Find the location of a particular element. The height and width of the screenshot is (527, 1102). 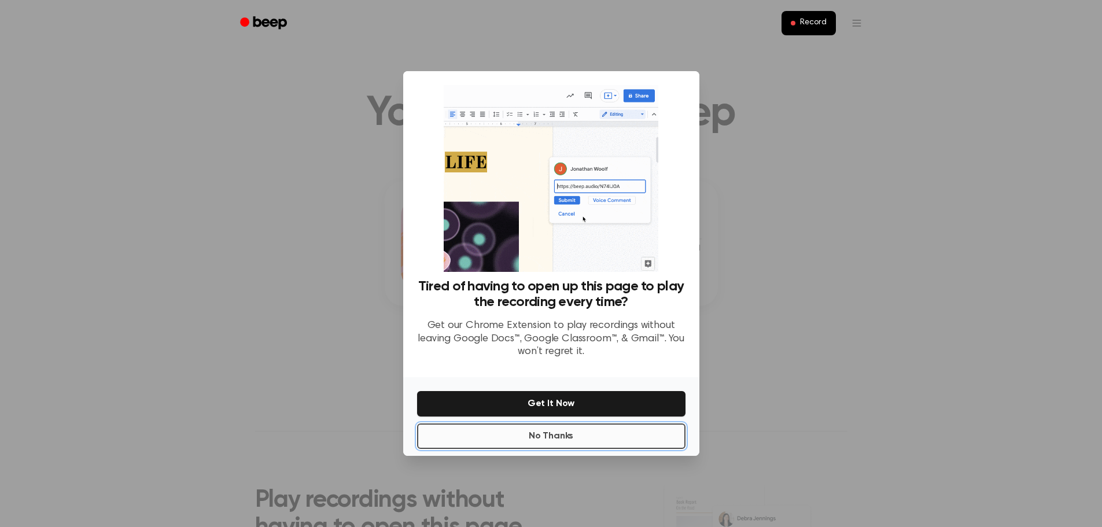

button: No Thanks is located at coordinates (551, 436).